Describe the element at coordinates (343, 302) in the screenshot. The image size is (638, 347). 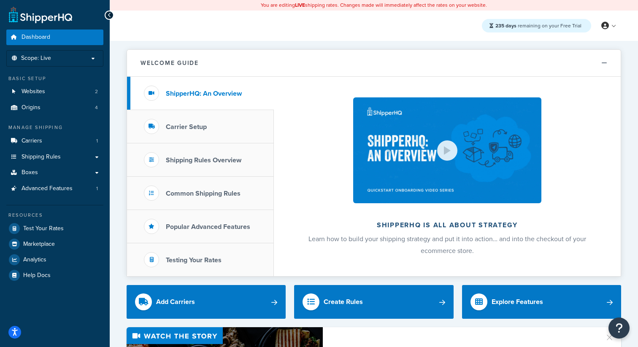
I see `div: Create Rules` at that location.